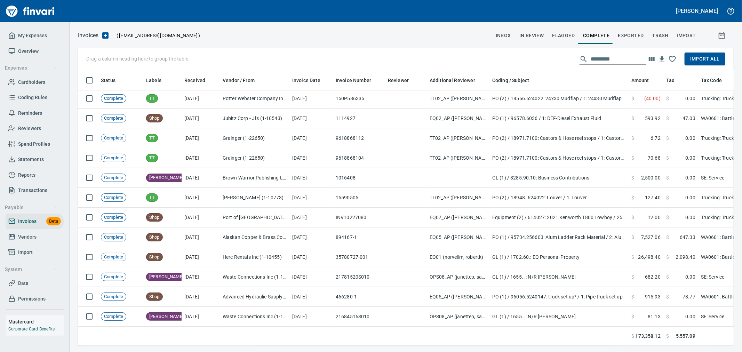  Describe the element at coordinates (32, 35) in the screenshot. I see `span: My Expenses` at that location.